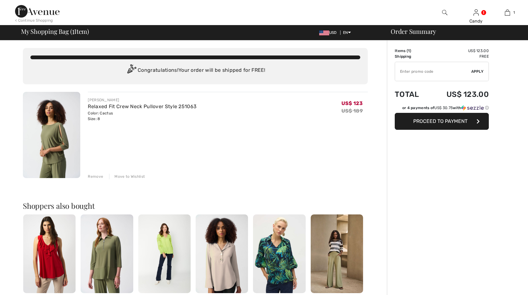  I want to click on img: Relaxed Fit V-Neck Blouse Style 242124, so click(164, 254).